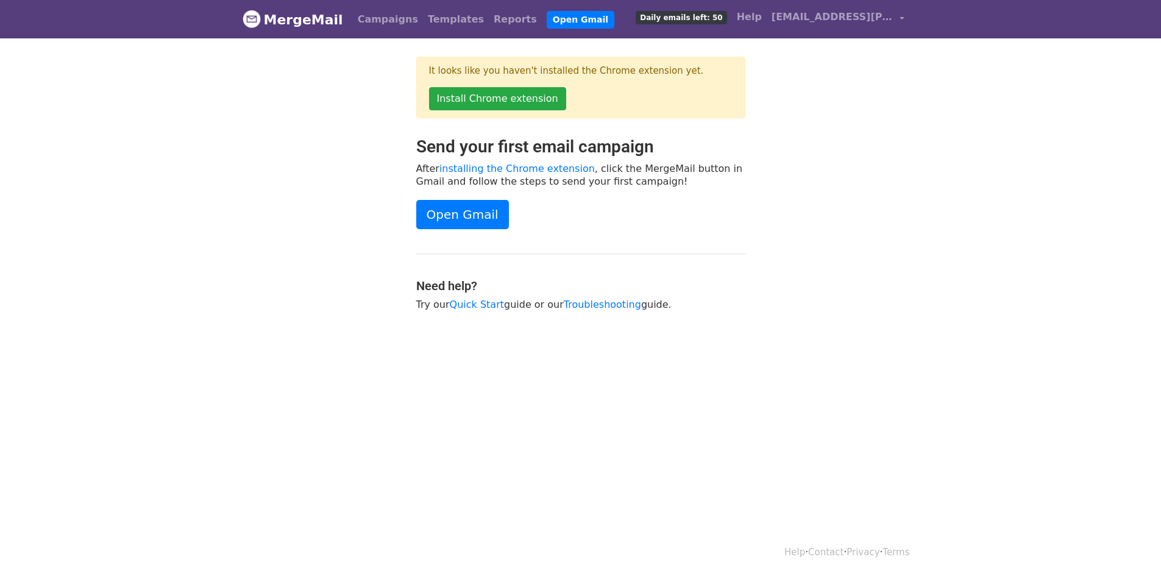 This screenshot has width=1161, height=576. Describe the element at coordinates (292, 19) in the screenshot. I see `a: MergeMail` at that location.